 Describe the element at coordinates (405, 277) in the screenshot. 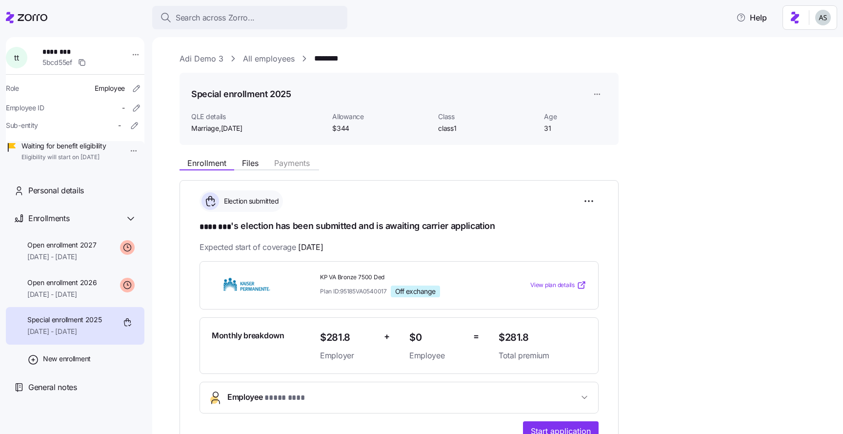

I see `span: KP VA Bronze 7500 Ded` at that location.